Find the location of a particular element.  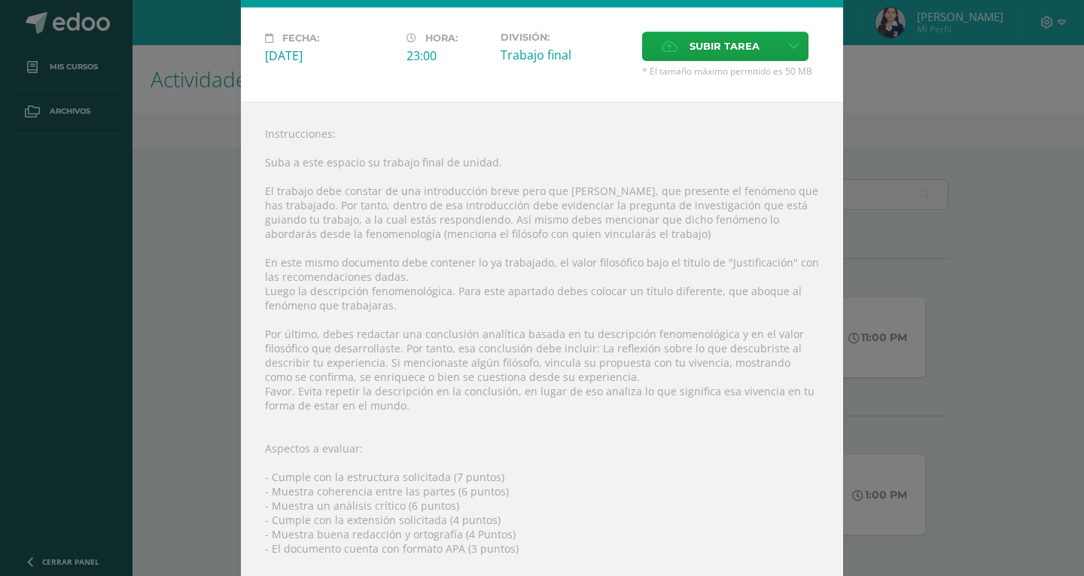

div: Trabajo final is located at coordinates (565, 55).